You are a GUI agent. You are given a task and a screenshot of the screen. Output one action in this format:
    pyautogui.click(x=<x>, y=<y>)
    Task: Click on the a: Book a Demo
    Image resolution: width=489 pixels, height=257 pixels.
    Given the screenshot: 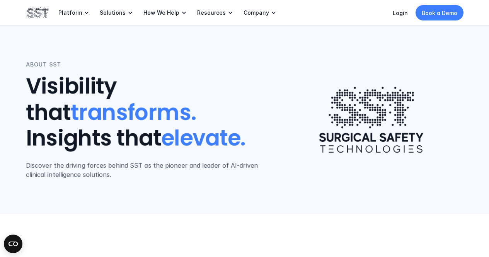 What is the action you would take?
    pyautogui.click(x=439, y=13)
    